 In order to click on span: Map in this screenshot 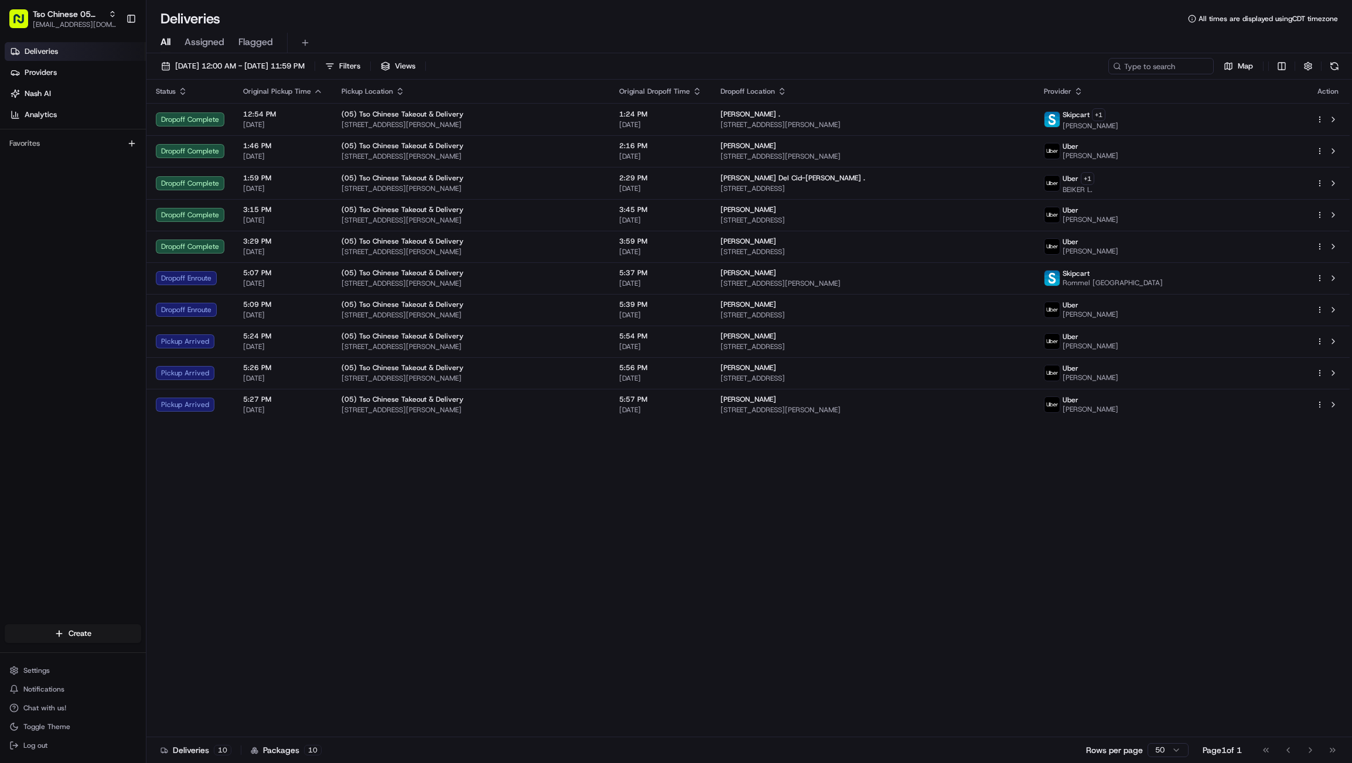, I will do `click(1245, 66)`.